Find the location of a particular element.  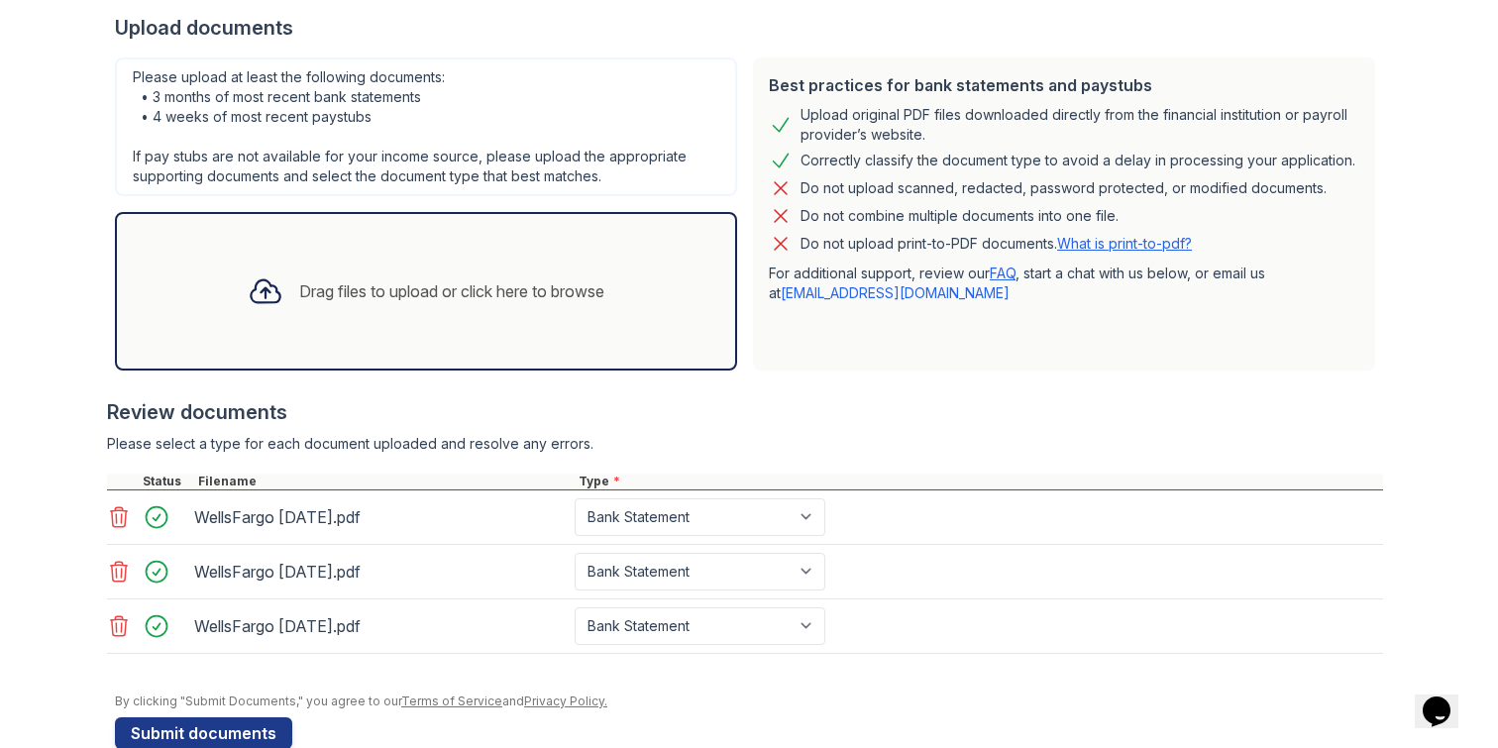

div: Review documents is located at coordinates (745, 412).